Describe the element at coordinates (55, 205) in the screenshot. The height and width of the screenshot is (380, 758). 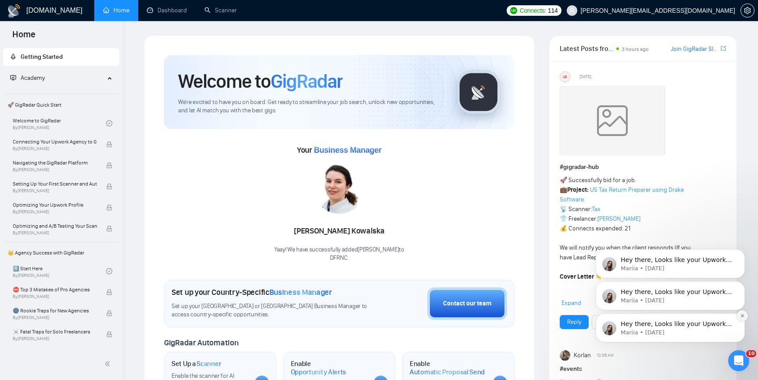
I see `span: Optimizing Your Upwork Profile` at that location.